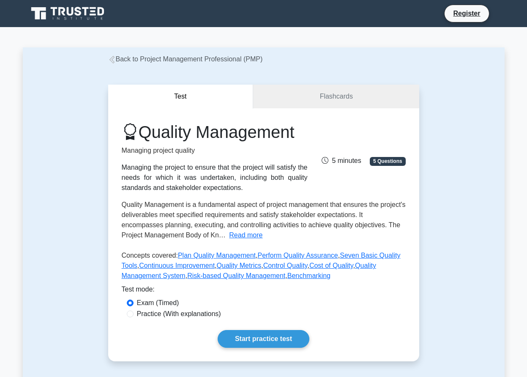 The image size is (527, 377). I want to click on a: Perform Quality Assurance, so click(298, 255).